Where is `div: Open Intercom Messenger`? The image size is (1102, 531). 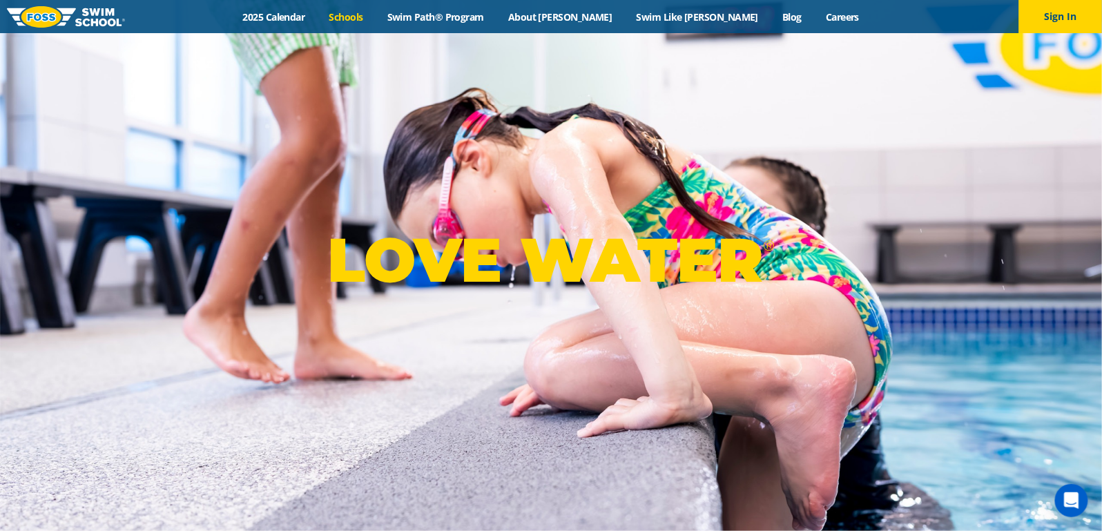
div: Open Intercom Messenger is located at coordinates (1072, 501).